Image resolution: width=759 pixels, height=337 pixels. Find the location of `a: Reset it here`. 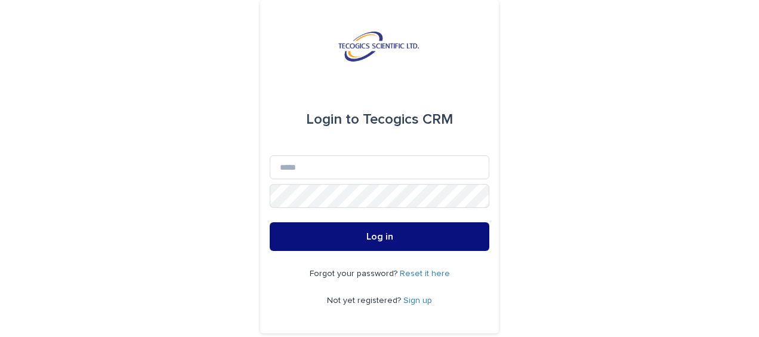

a: Reset it here is located at coordinates (425, 273).